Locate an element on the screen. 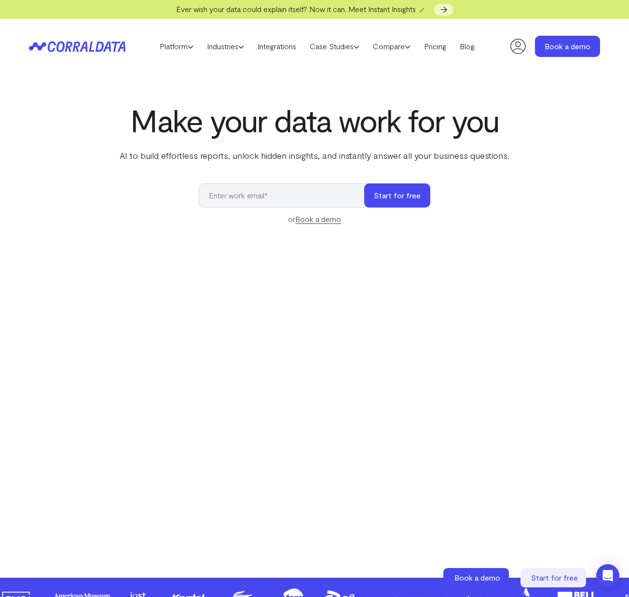 The width and height of the screenshot is (629, 597). a: Platform is located at coordinates (177, 46).